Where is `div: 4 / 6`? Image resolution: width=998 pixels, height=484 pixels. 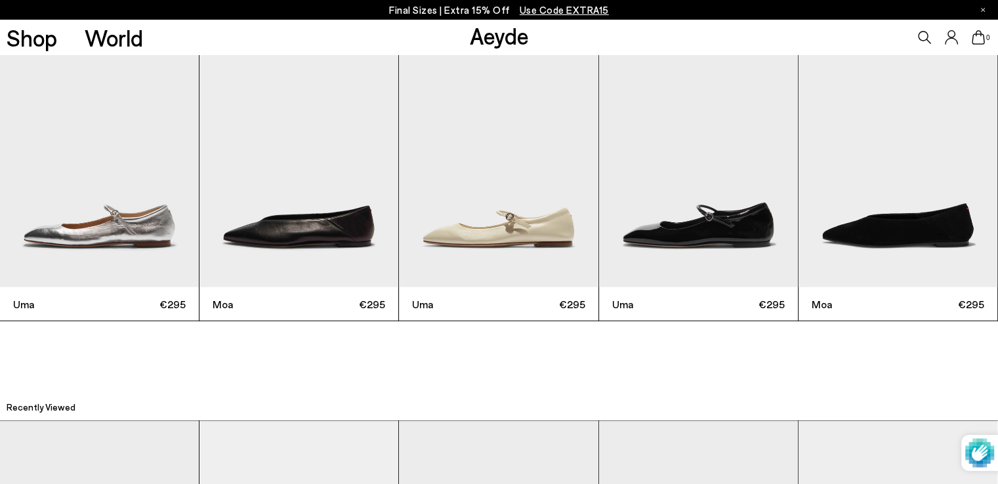
div: 4 / 6 is located at coordinates (699, 171).